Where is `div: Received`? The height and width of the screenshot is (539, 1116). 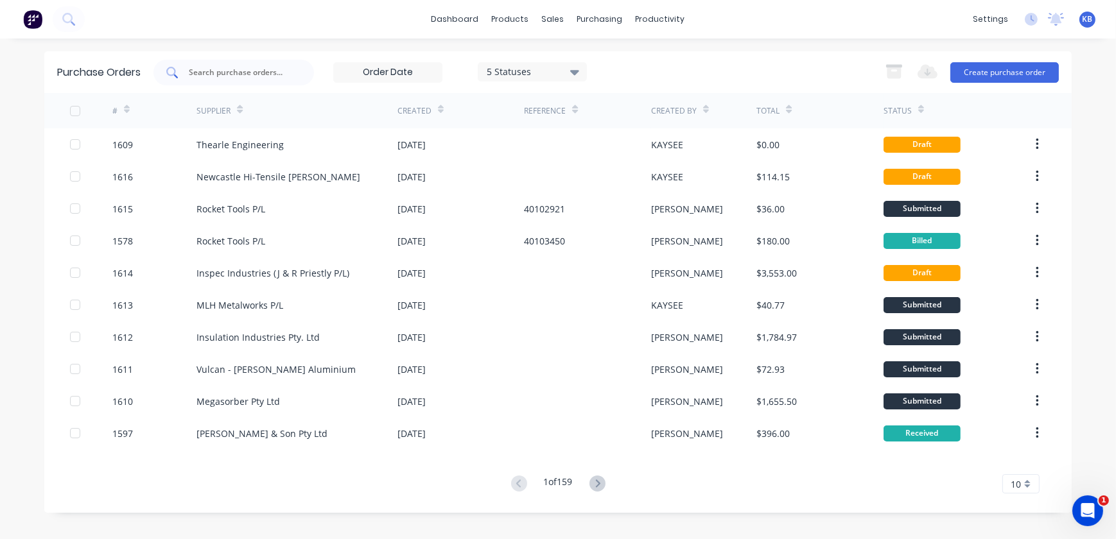 div: Received is located at coordinates (922, 434).